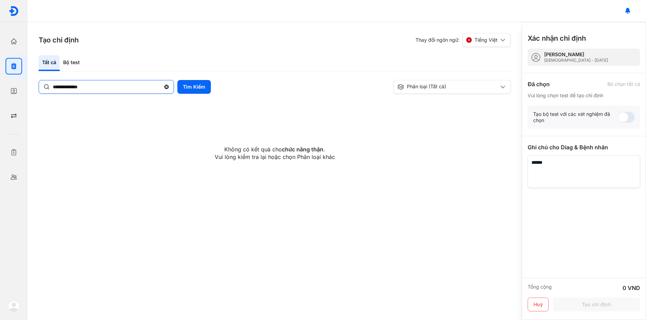 Image resolution: width=646 pixels, height=320 pixels. I want to click on div: 0 VND, so click(631, 288).